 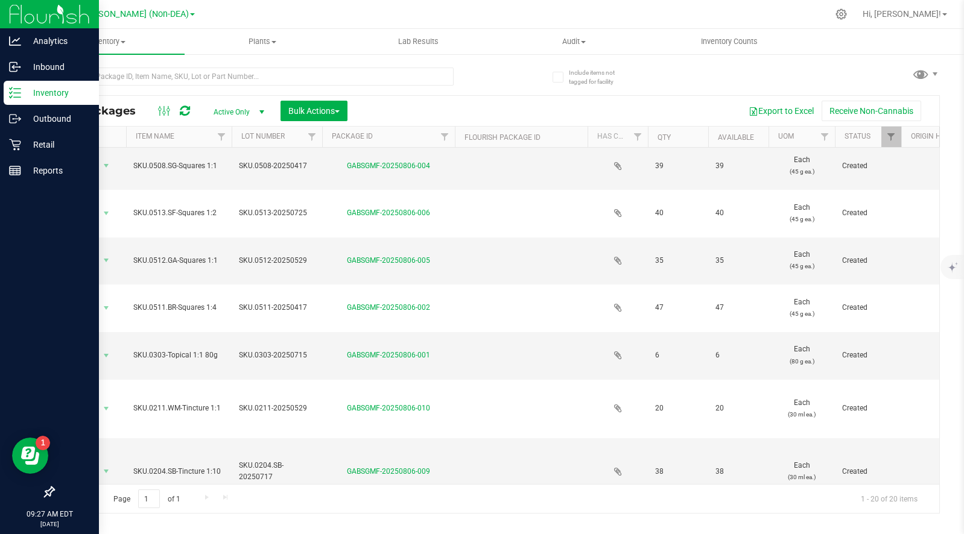 What do you see at coordinates (147, 499) in the screenshot?
I see `span: Page of 1` at bounding box center [147, 499].